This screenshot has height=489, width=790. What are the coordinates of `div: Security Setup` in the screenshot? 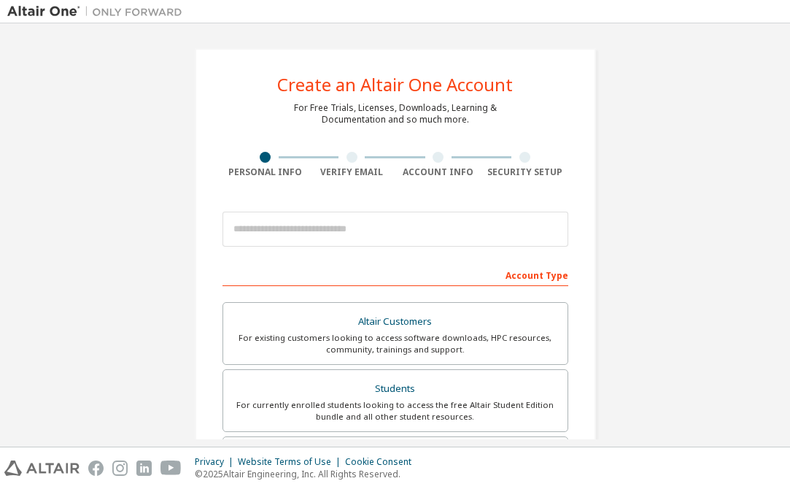 It's located at (524, 172).